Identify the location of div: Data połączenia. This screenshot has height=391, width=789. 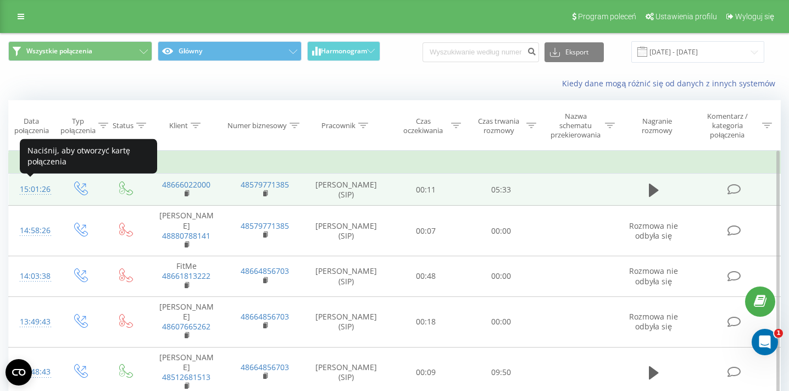
(31, 126).